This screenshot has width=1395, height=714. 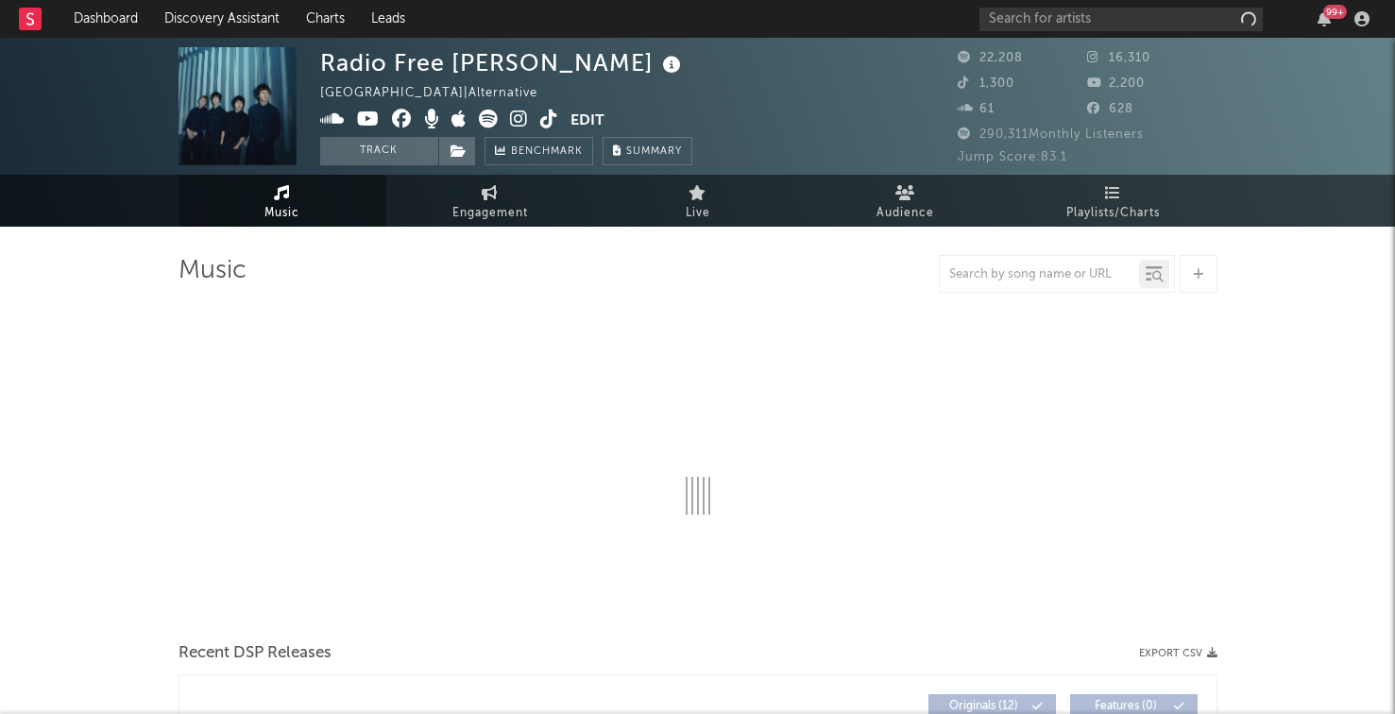 What do you see at coordinates (281, 213) in the screenshot?
I see `span: Music` at bounding box center [281, 213].